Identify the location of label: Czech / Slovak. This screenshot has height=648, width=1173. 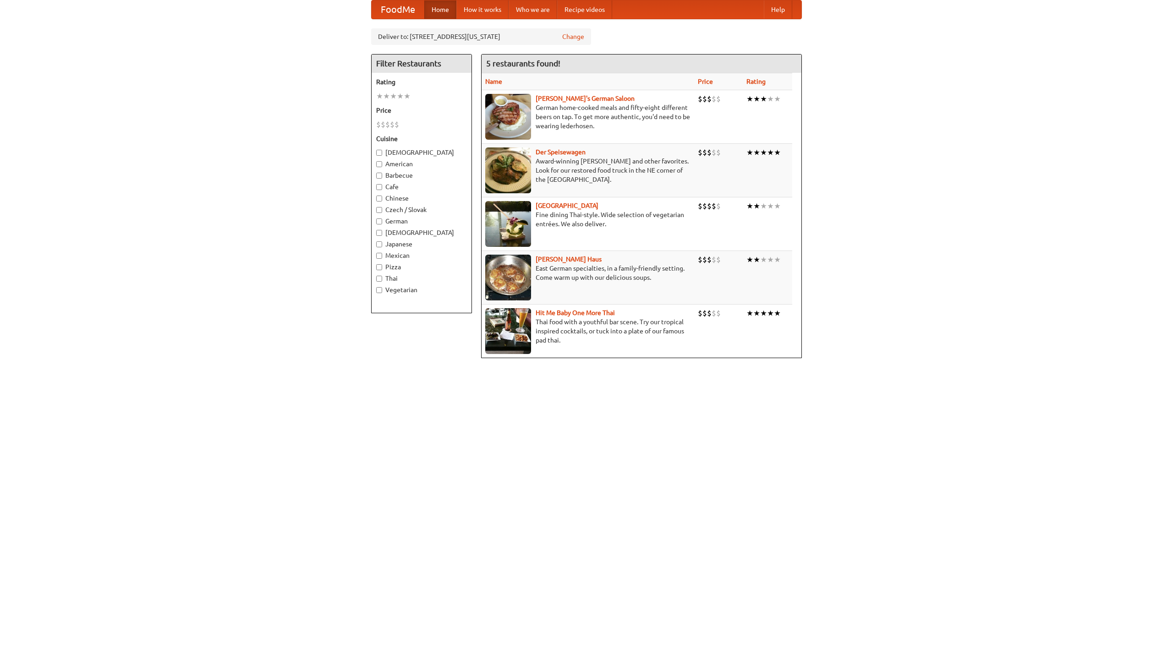
(422, 210).